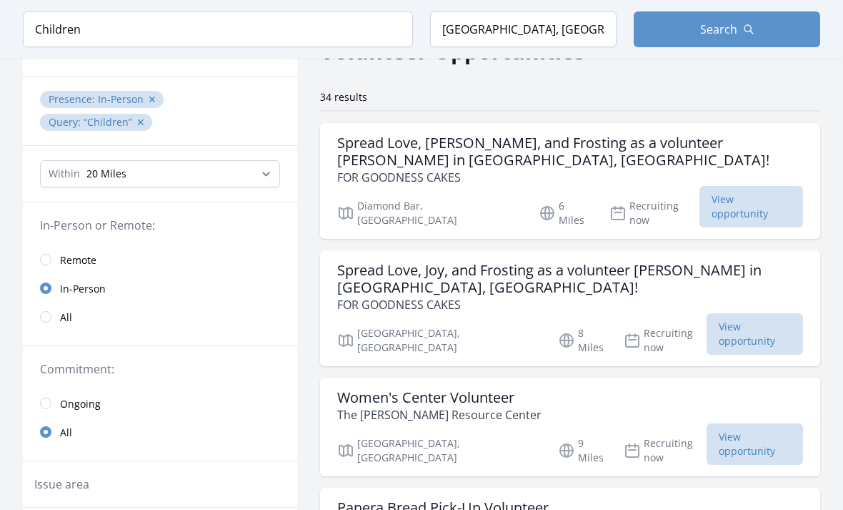 This screenshot has width=843, height=510. Describe the element at coordinates (582, 450) in the screenshot. I see `p: 9 Miles` at that location.